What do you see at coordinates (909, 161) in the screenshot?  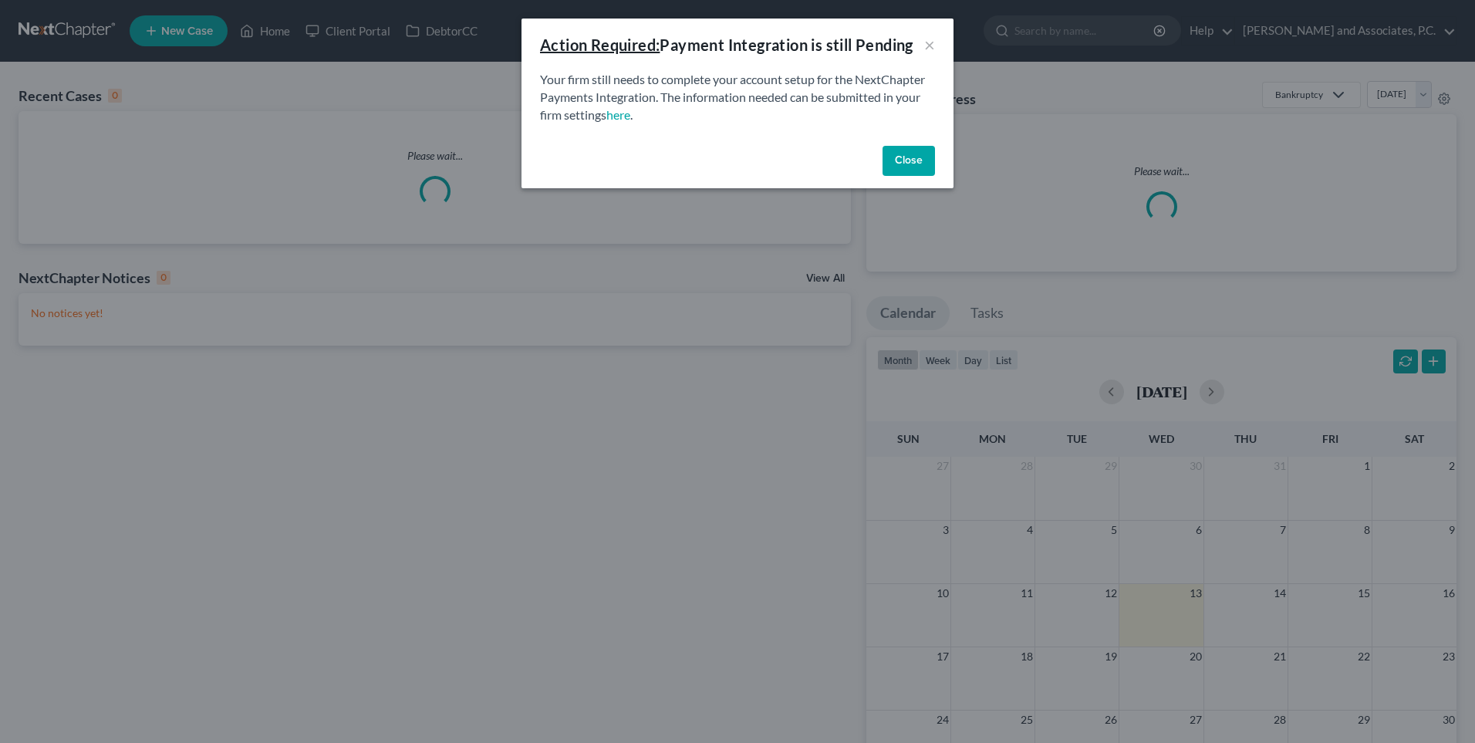 I see `button: Close` at bounding box center [909, 161].